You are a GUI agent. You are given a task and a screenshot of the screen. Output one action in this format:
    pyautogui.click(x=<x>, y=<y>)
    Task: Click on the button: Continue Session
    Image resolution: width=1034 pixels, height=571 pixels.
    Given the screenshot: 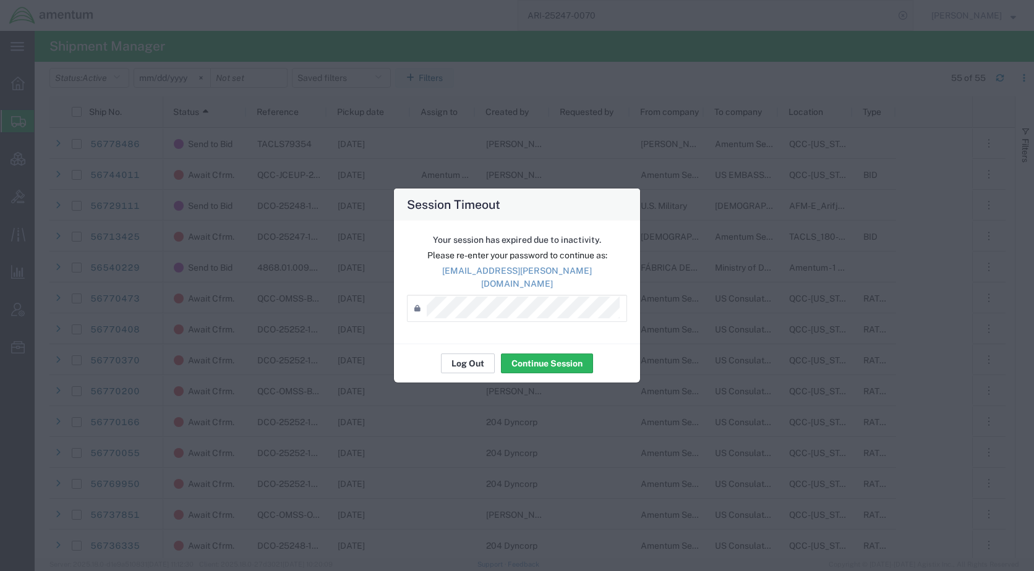 What is the action you would take?
    pyautogui.click(x=547, y=364)
    